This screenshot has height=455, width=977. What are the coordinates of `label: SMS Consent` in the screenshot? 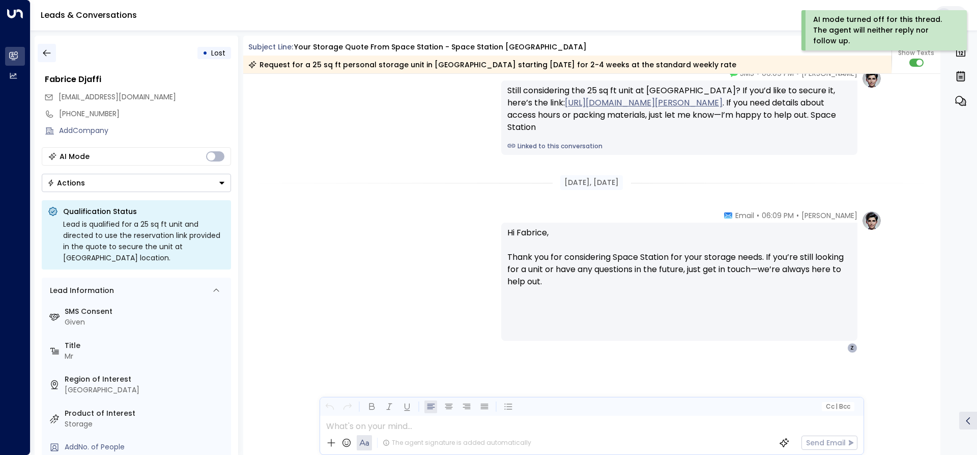 It's located at (146, 311).